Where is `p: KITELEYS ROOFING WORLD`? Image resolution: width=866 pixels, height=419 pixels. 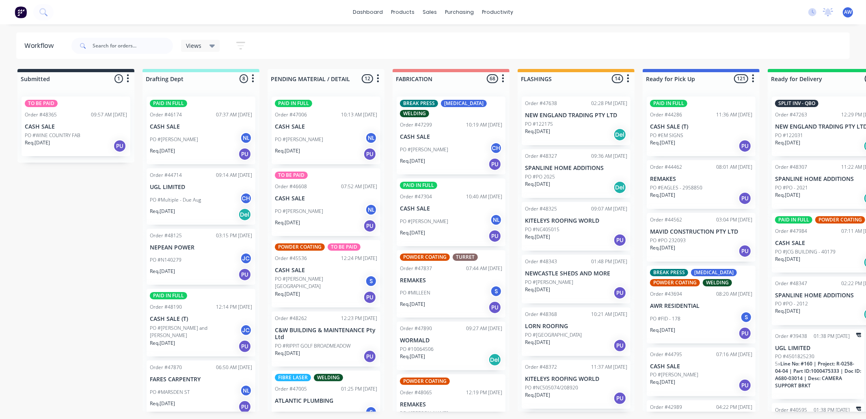
p: KITELEYS ROOFING WORLD is located at coordinates (576, 379).